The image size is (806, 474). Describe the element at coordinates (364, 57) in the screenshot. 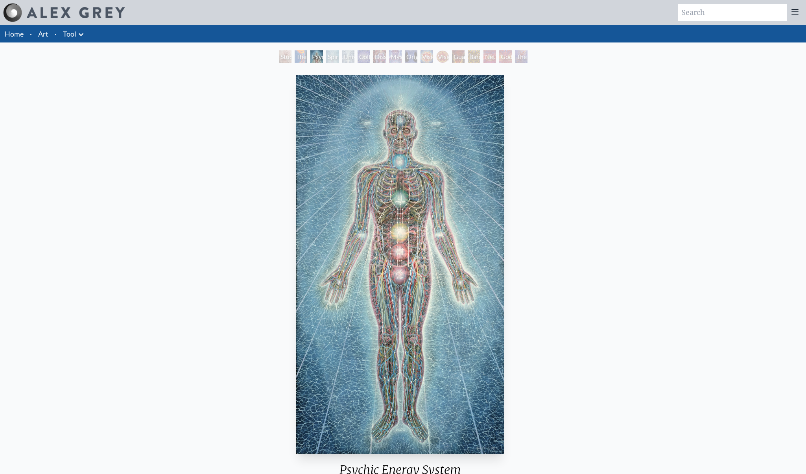

I see `div: Collective Vision` at that location.